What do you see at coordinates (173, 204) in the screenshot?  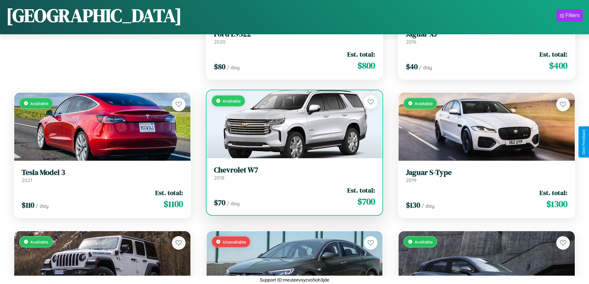 I see `span: $ 1100` at bounding box center [173, 204].